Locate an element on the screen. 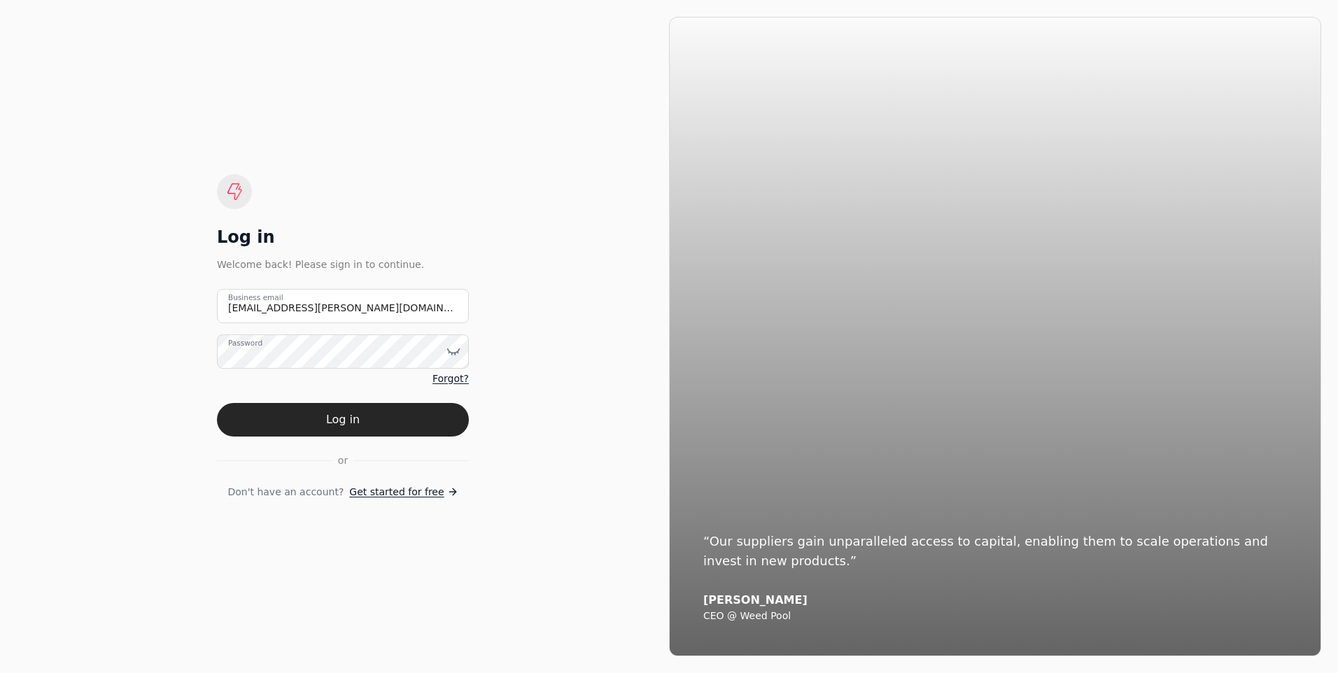  div: “Our suppliers gain unparalleled access to capital, enabling them to scale operations and invest ... is located at coordinates (995, 551).